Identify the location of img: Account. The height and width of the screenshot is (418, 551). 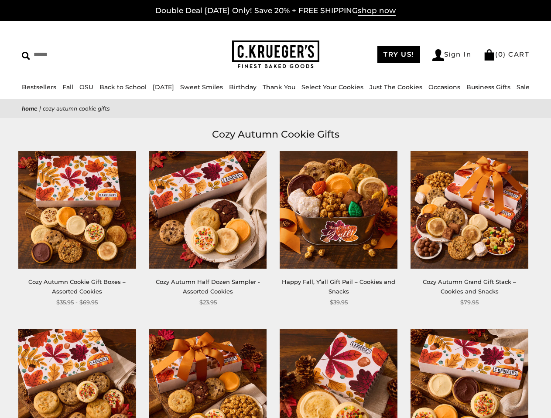
(438, 55).